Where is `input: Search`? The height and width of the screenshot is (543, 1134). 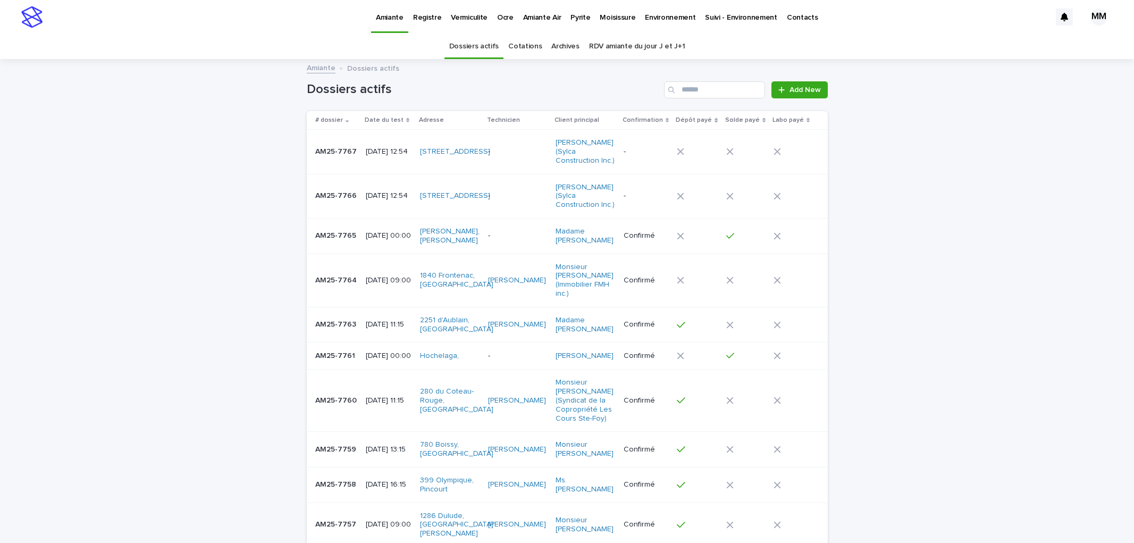
input: Search is located at coordinates (715, 90).